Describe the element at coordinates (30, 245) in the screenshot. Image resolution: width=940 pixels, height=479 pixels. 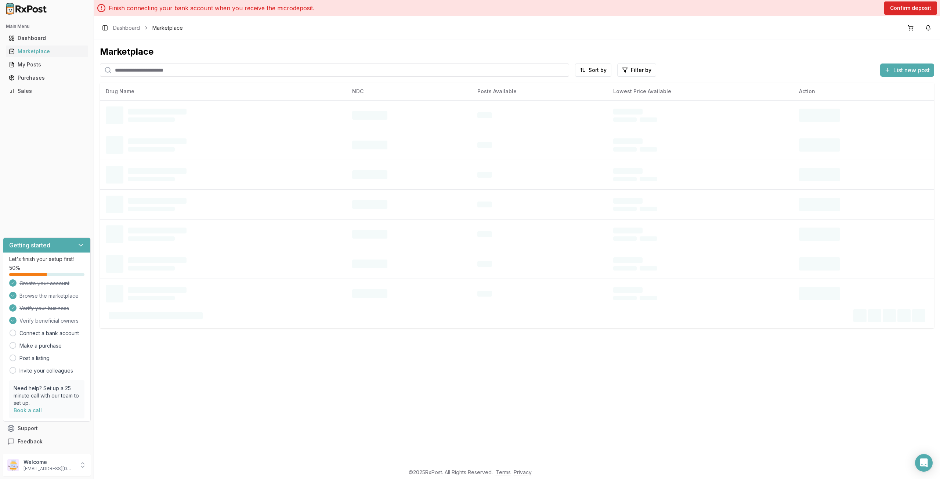
I see `h3: Getting started` at that location.